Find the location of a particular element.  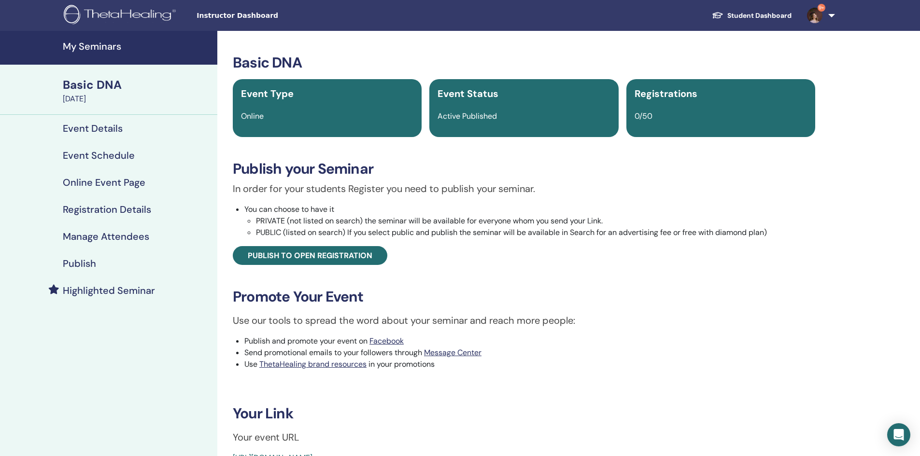

h4: Event Details is located at coordinates (93, 128).